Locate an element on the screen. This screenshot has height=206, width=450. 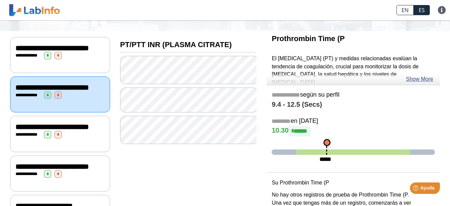
b: Prothrombin Time (P is located at coordinates (308, 38).